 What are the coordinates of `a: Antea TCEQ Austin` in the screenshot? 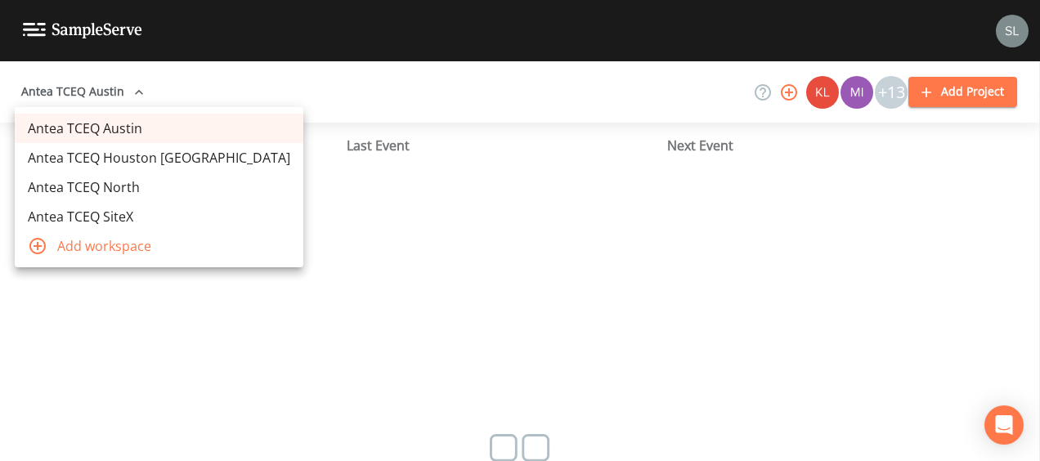 It's located at (159, 128).